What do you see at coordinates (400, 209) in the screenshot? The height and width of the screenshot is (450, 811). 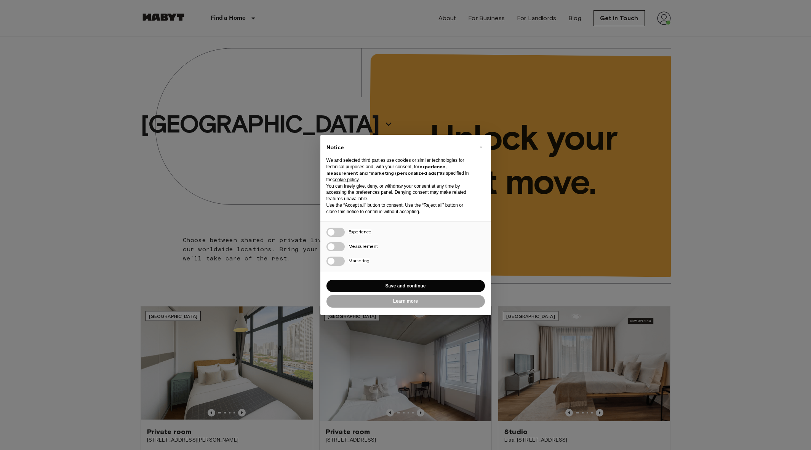 I see `p: Use the “Accept all” button to consent. Use the “Reject all” button or close this notice to conti...` at bounding box center [400, 209].